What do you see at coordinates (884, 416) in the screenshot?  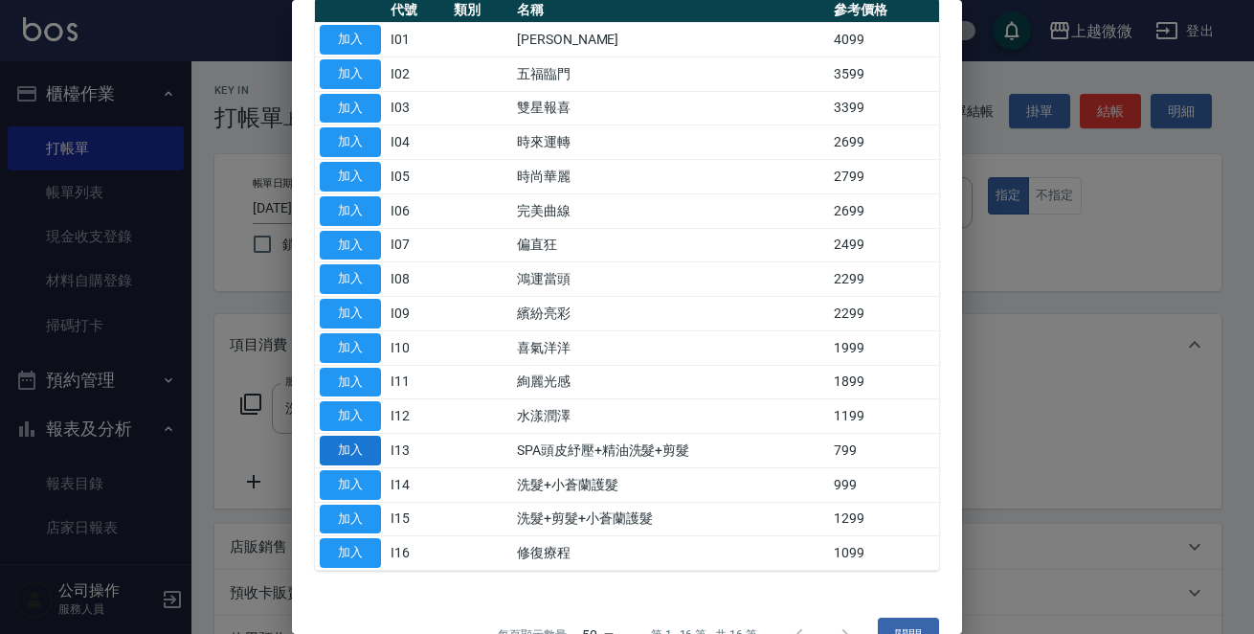 I see `td: 1199` at bounding box center [884, 416].